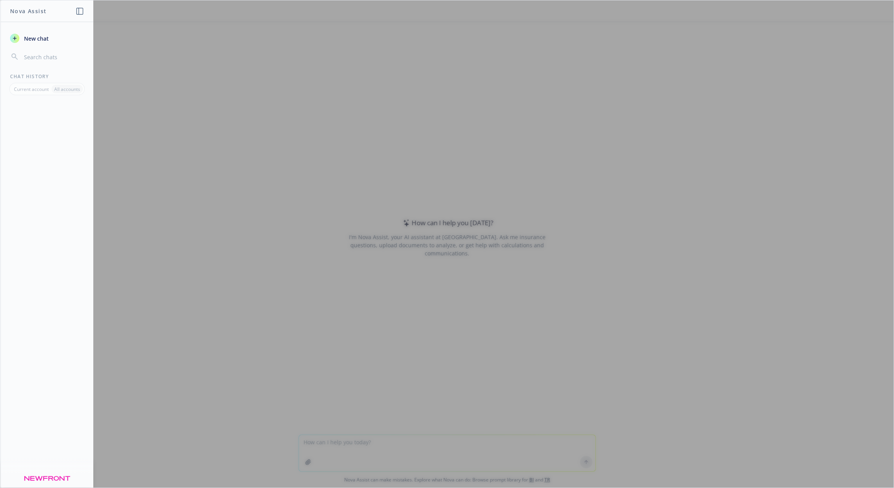 This screenshot has height=488, width=894. Describe the element at coordinates (47, 38) in the screenshot. I see `button: New chat` at that location.